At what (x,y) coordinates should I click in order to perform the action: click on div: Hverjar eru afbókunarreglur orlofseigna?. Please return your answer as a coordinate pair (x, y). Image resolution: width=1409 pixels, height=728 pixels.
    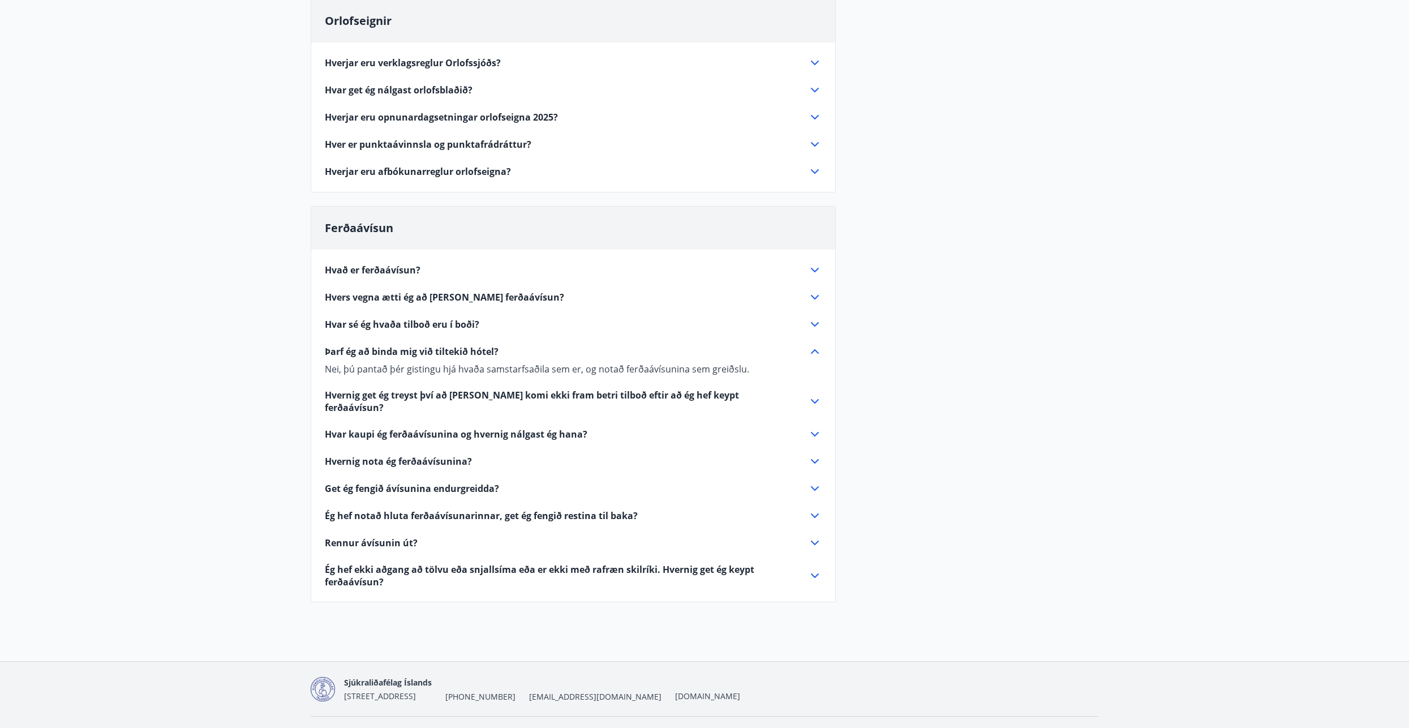
    Looking at the image, I should click on (573, 172).